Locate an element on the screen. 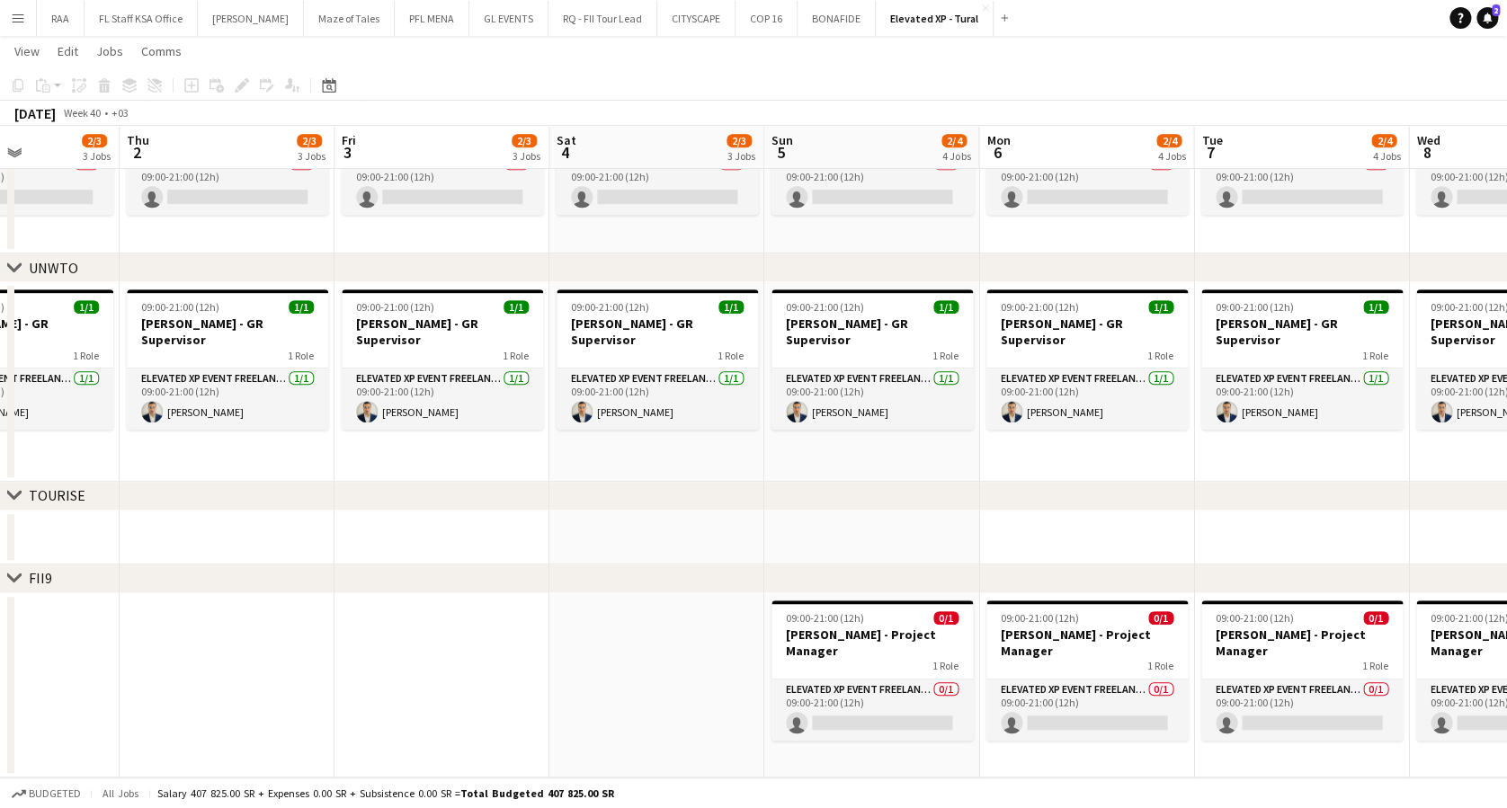  span: Comms is located at coordinates (161, 51).